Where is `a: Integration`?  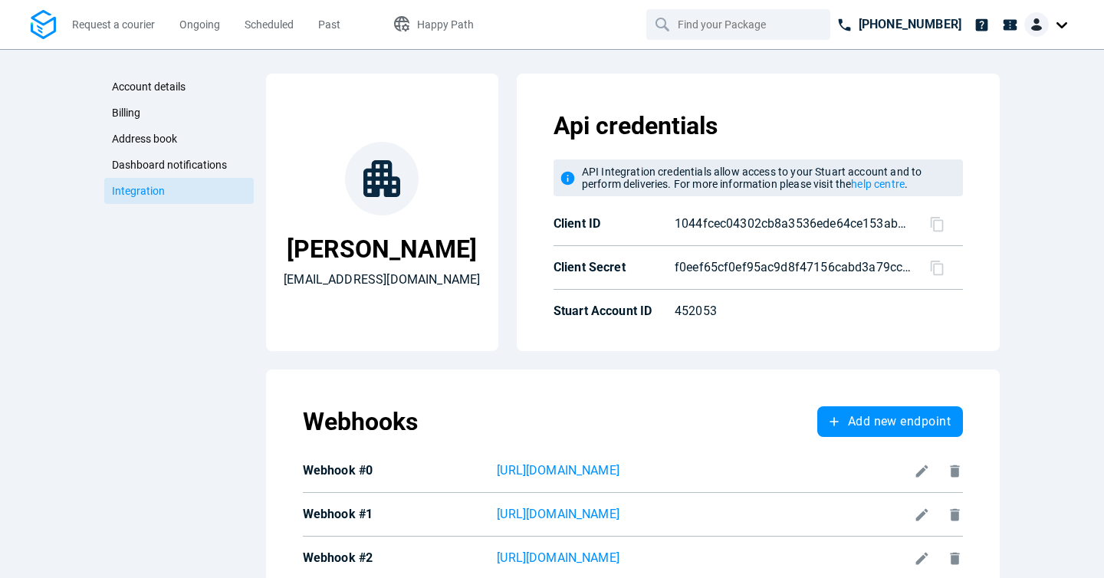
a: Integration is located at coordinates (179, 191).